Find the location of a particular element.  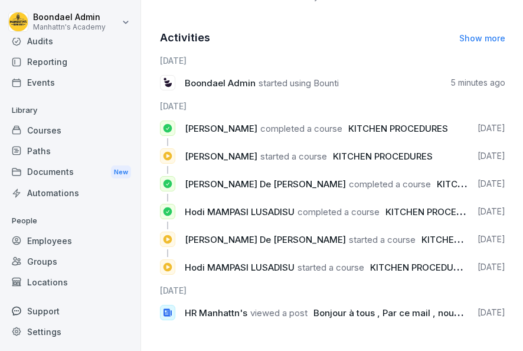

a: Groups is located at coordinates (70, 261).